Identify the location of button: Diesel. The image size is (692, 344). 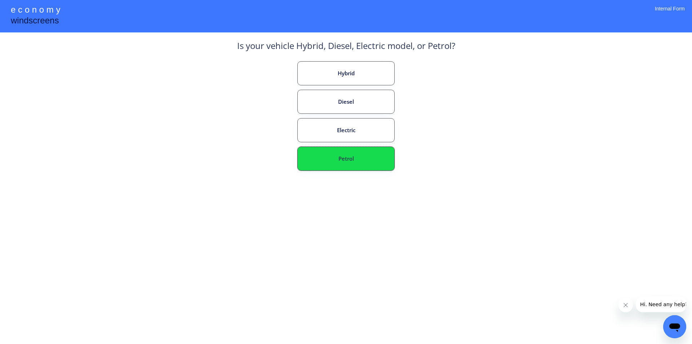
(346, 102).